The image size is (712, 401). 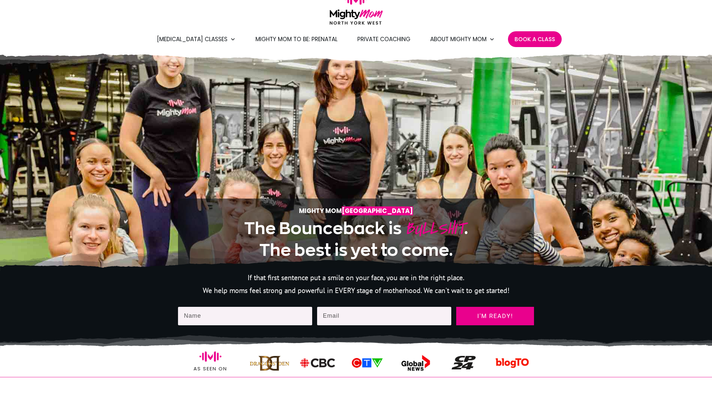 I want to click on span: The Bounceback is, so click(x=323, y=228).